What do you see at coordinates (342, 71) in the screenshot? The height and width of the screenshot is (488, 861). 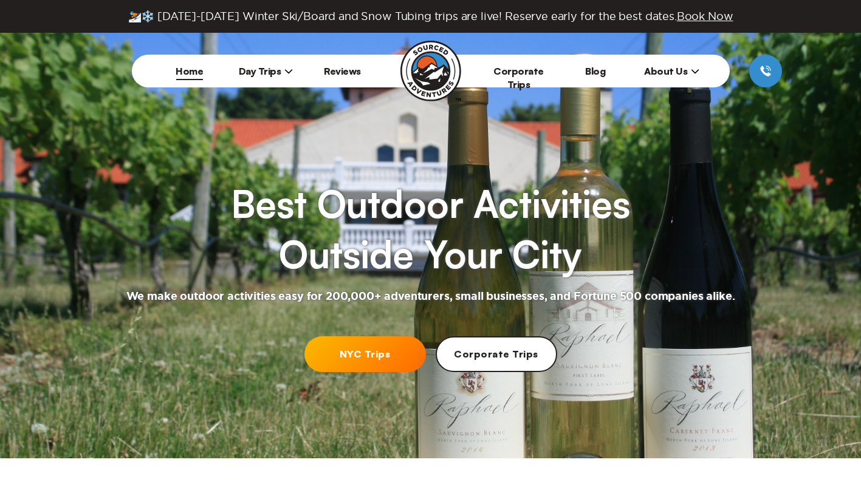 I see `a: Reviews` at bounding box center [342, 71].